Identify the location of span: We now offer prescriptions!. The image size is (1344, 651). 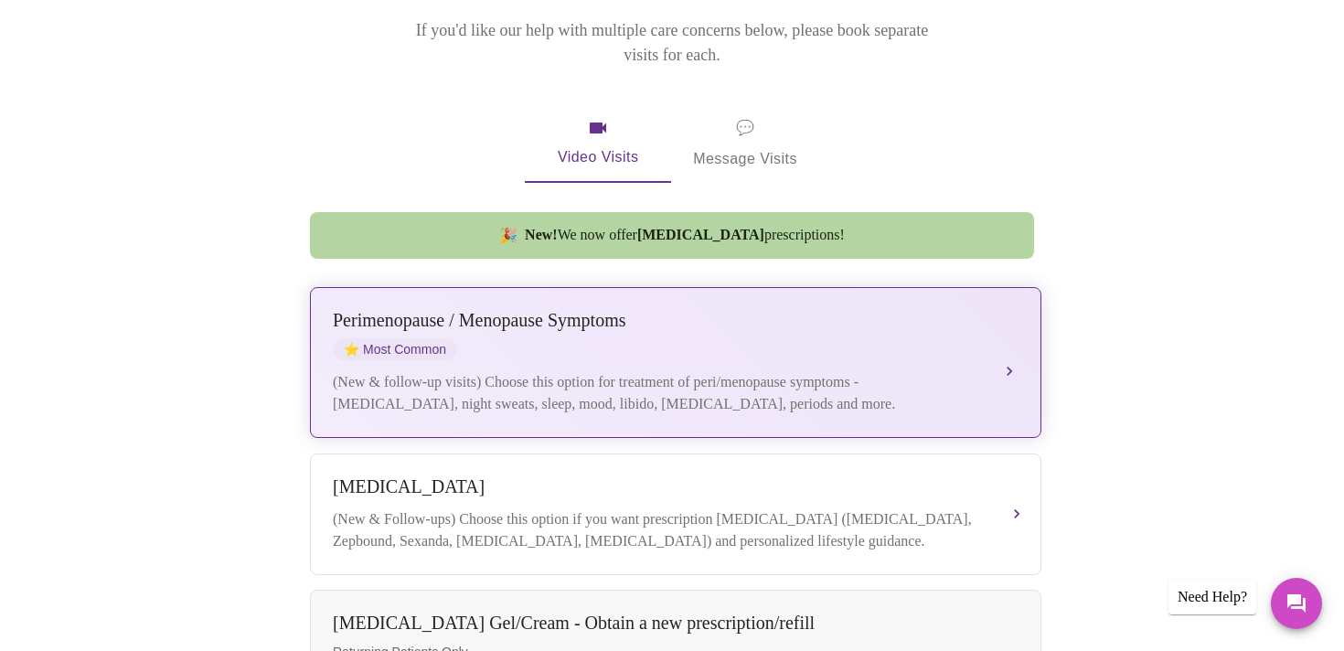
(685, 235).